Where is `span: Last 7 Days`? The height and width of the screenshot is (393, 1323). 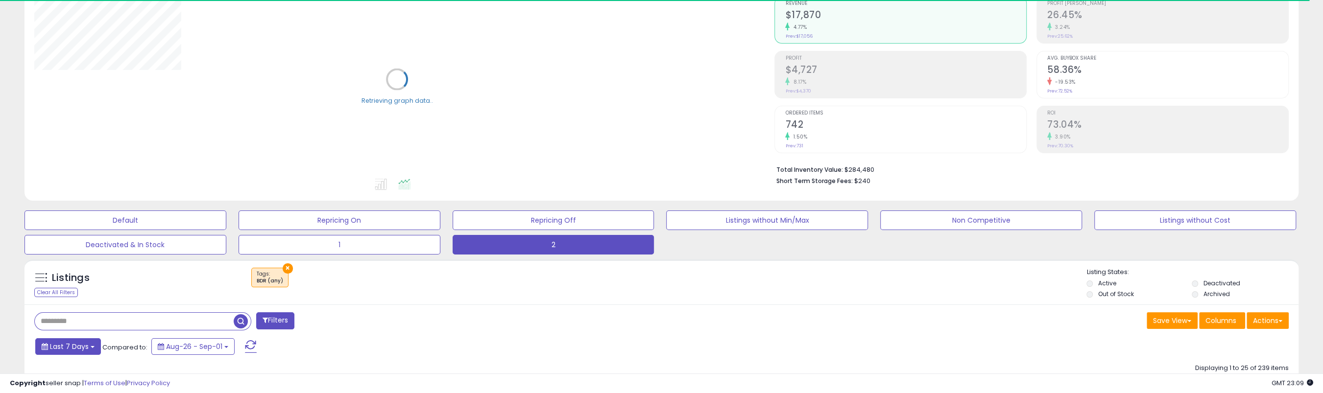 span: Last 7 Days is located at coordinates (69, 347).